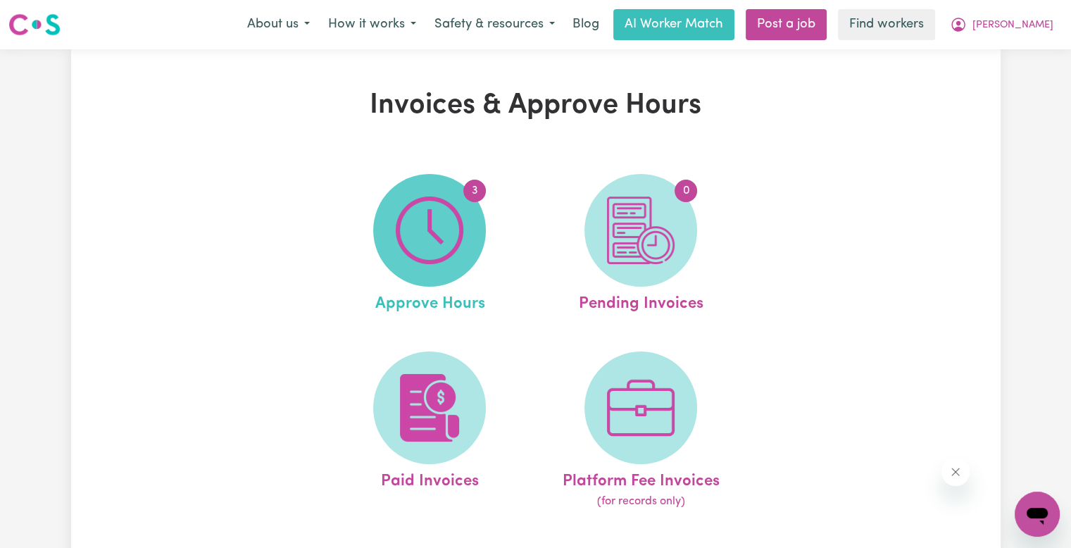 The width and height of the screenshot is (1071, 548). Describe the element at coordinates (34, 25) in the screenshot. I see `a: Careseekers logo` at that location.